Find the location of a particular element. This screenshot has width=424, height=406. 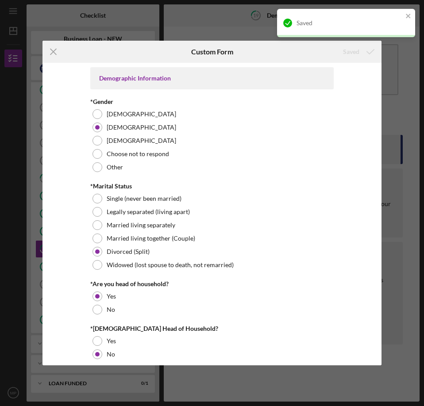

label: Married living separately is located at coordinates (141, 225).